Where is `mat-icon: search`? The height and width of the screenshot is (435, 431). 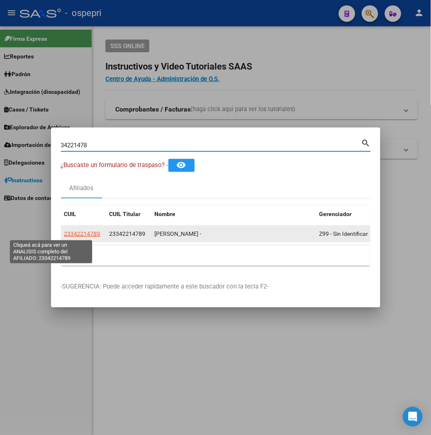
mat-icon: search is located at coordinates (366, 142).